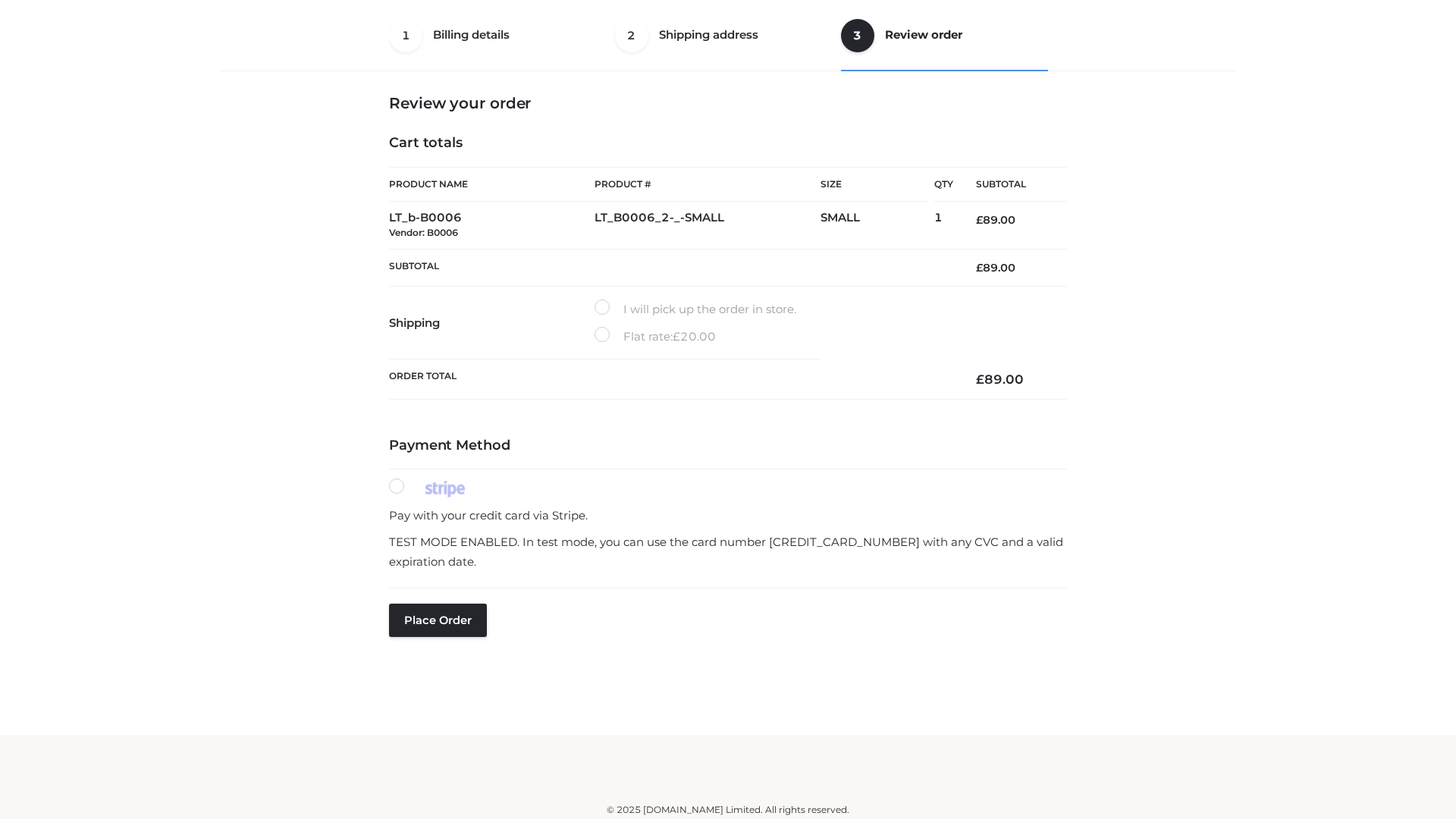 This screenshot has width=1456, height=819. Describe the element at coordinates (943, 225) in the screenshot. I see `td: 1` at that location.